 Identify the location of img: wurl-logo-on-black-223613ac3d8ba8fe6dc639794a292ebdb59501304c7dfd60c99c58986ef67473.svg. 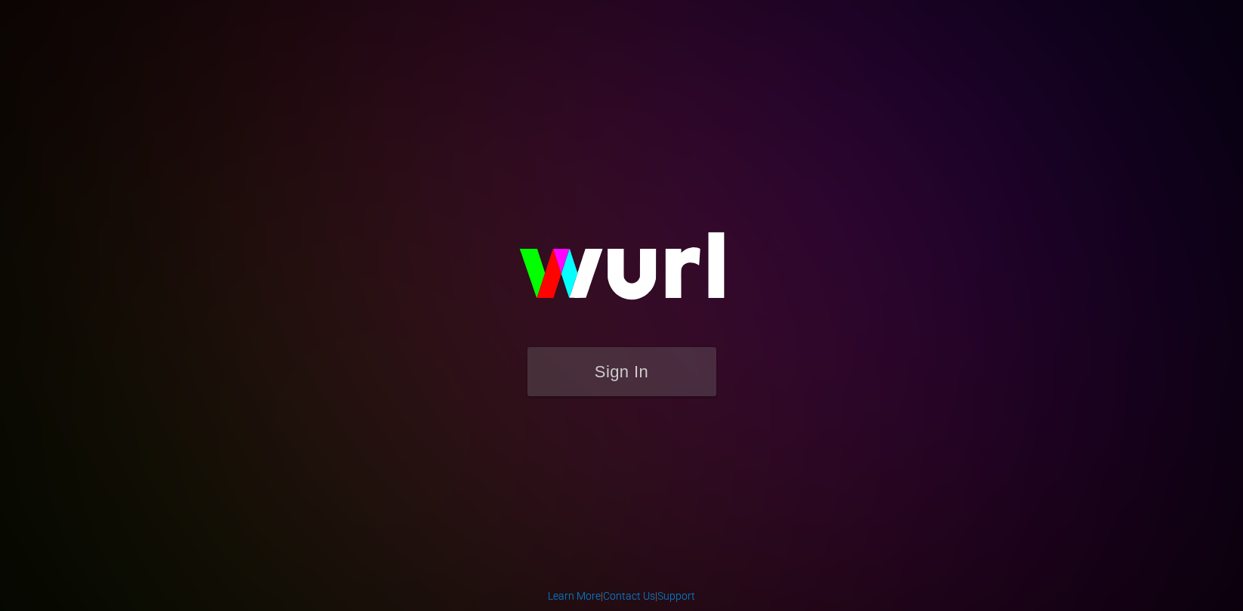
(622, 273).